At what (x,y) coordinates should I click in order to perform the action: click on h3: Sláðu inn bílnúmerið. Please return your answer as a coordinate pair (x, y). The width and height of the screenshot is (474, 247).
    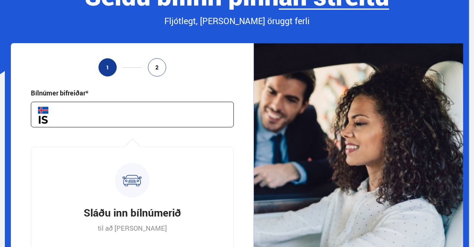
    Looking at the image, I should click on (132, 213).